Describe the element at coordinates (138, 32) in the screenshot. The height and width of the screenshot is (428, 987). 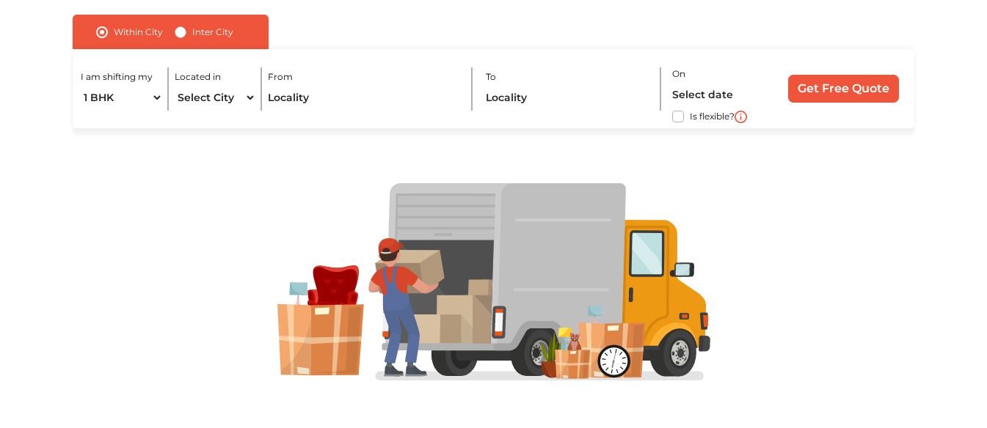
I see `label: Within City` at that location.